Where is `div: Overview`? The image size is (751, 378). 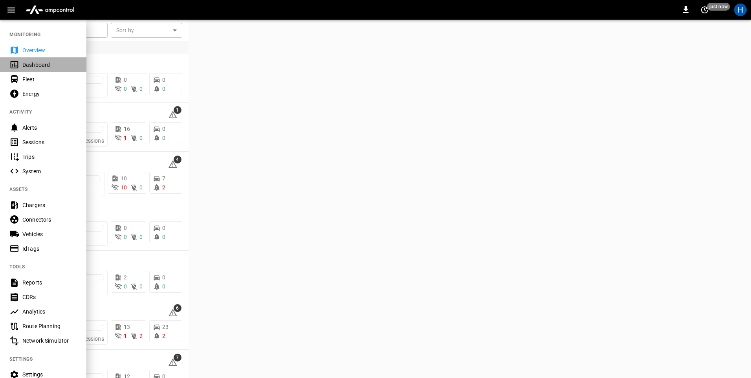 div: Overview is located at coordinates (49, 50).